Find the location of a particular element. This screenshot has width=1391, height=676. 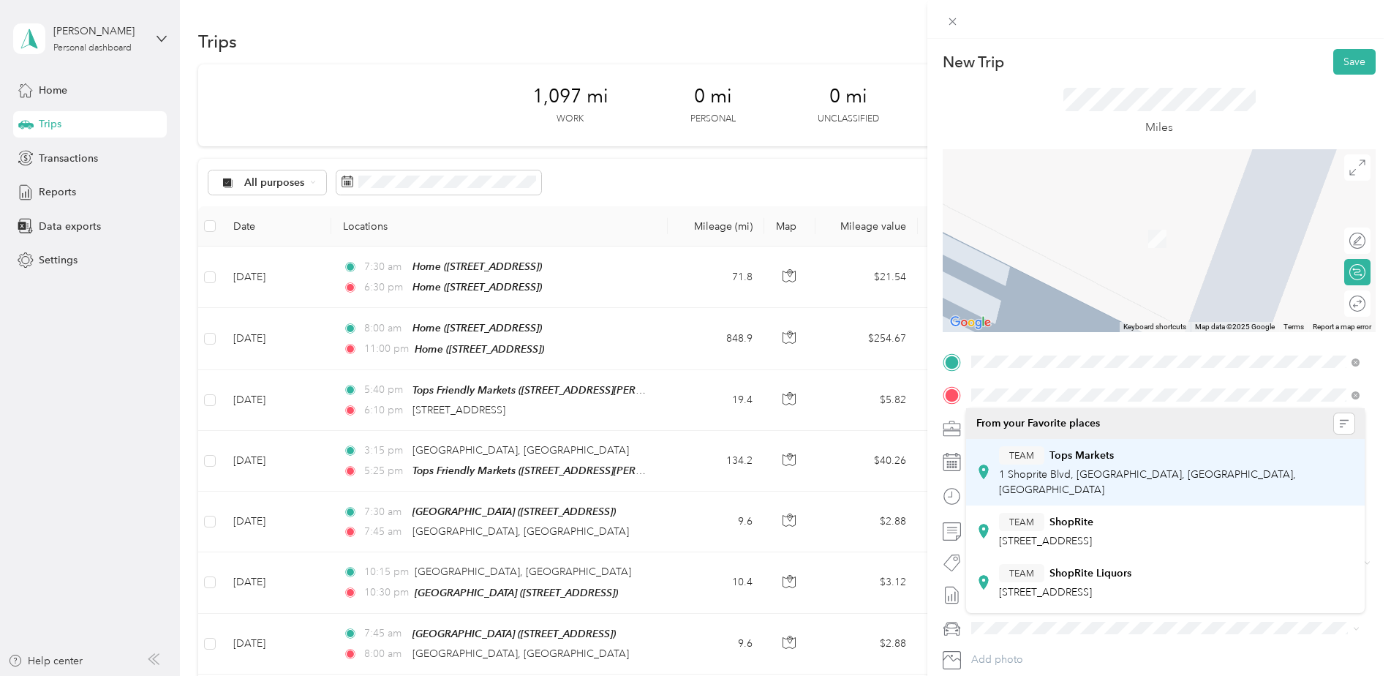

strong: Tops Markets is located at coordinates (1081, 455).